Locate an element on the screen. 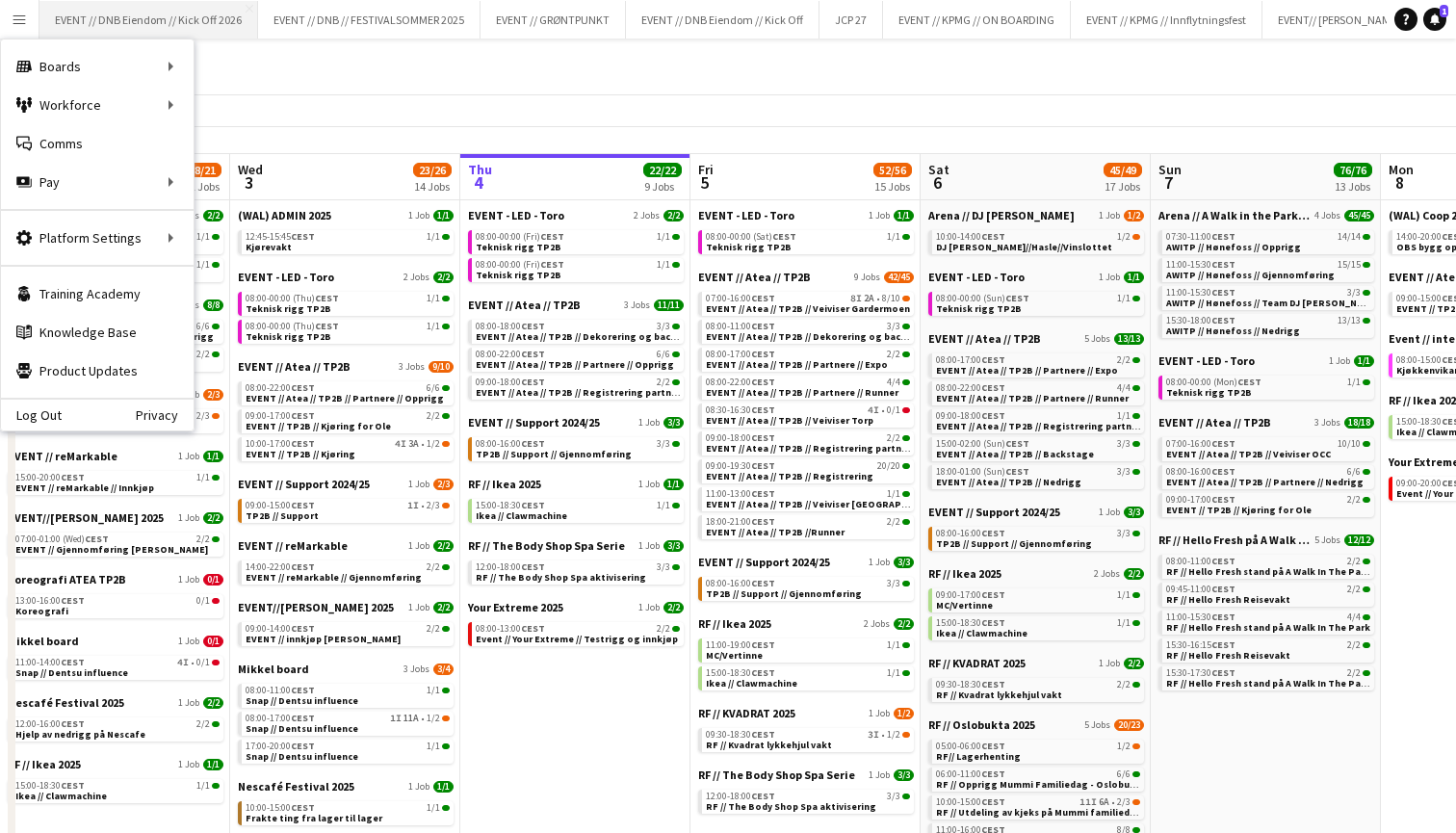 This screenshot has width=1456, height=833. a: 09:00-19:30CEST20/20EVENT // Atea // TP2B // Registrering is located at coordinates (808, 470).